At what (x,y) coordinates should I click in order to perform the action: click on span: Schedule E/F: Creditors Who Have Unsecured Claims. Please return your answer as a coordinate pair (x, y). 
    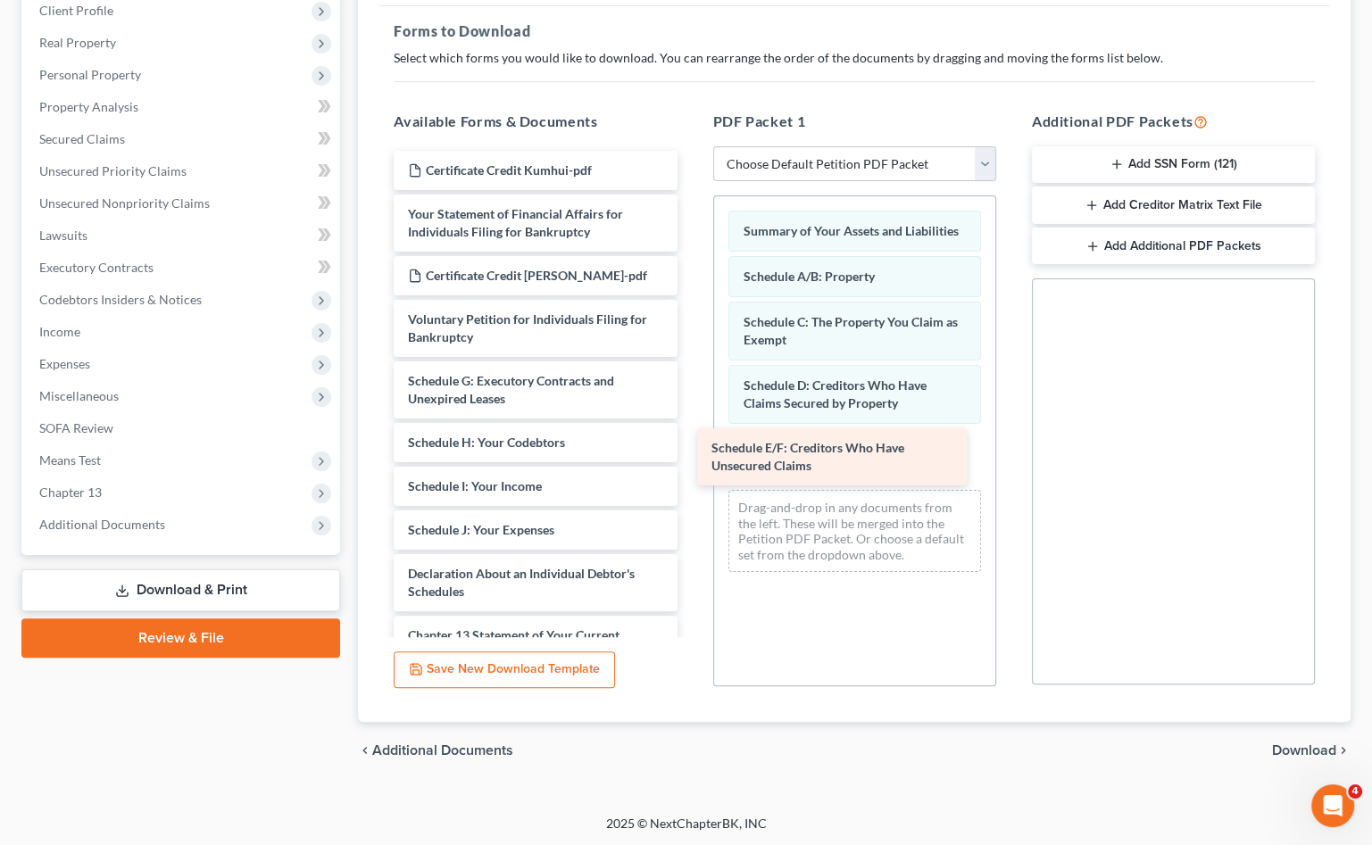
    Looking at the image, I should click on (808, 456).